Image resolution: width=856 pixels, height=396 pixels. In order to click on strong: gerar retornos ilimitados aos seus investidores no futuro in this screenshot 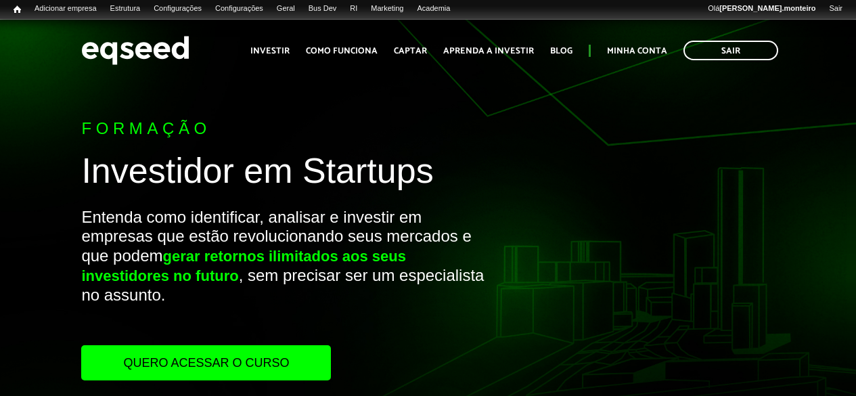, I will do `click(244, 266)`.